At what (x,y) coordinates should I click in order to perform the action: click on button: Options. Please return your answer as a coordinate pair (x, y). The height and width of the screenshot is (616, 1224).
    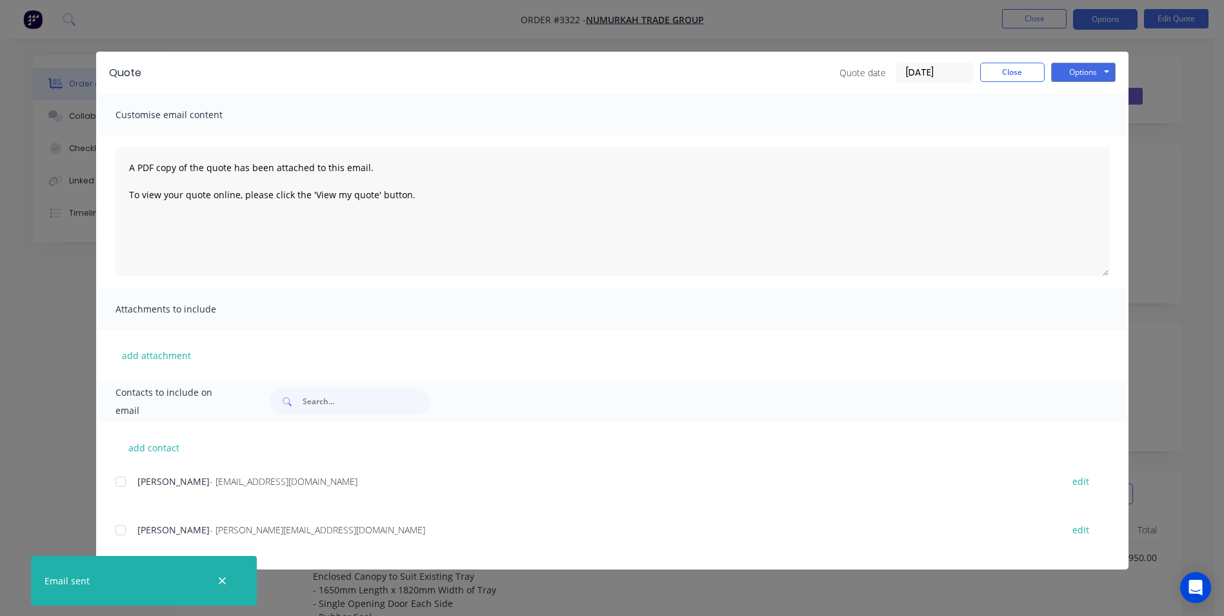
    Looking at the image, I should click on (1083, 72).